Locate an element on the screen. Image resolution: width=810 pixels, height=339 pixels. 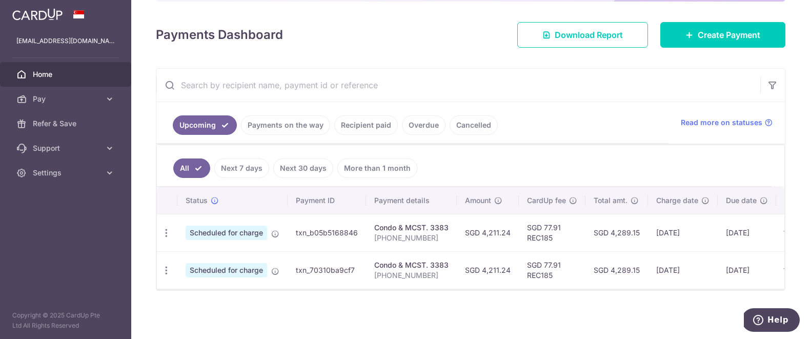
a: Cancelled is located at coordinates (474, 125).